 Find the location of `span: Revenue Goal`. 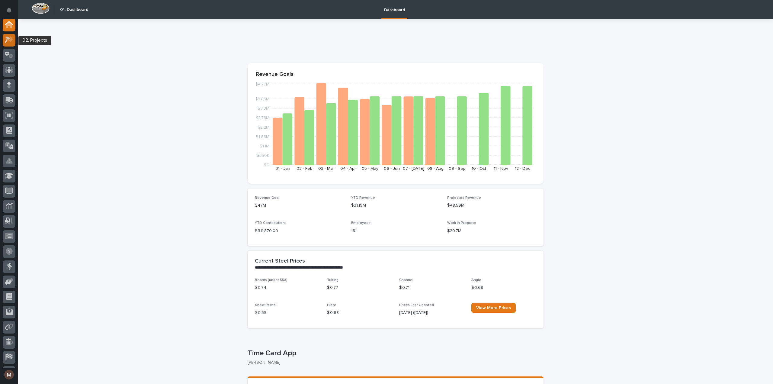

span: Revenue Goal is located at coordinates (267, 198).